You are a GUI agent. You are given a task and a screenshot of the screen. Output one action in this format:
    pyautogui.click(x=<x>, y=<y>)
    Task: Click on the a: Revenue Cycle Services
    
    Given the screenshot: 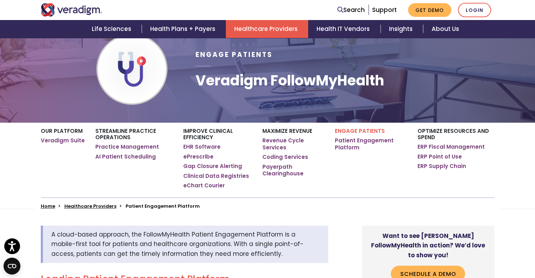 What is the action you would take?
    pyautogui.click(x=293, y=144)
    